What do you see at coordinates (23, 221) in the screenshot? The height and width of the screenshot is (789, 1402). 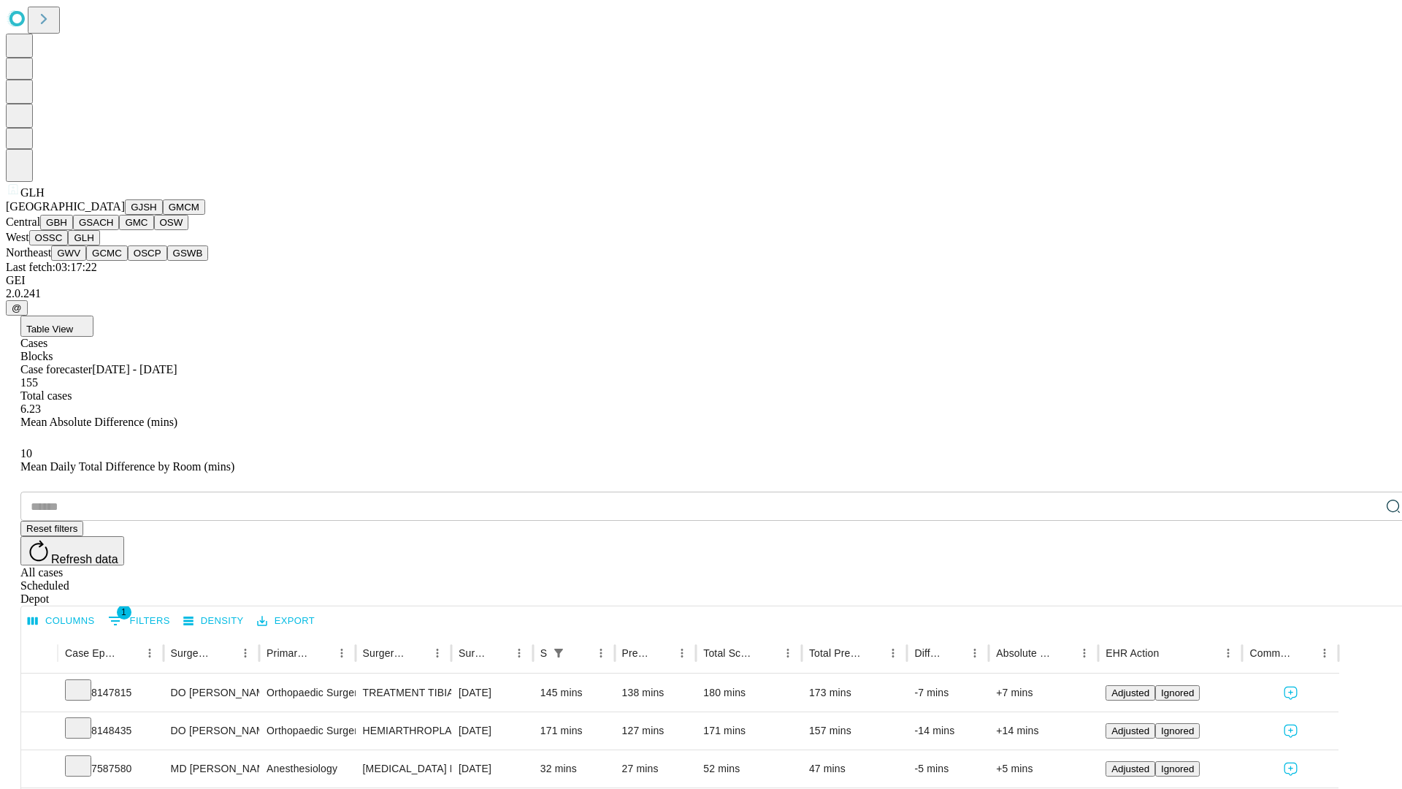 I see `span: Central` at bounding box center [23, 221].